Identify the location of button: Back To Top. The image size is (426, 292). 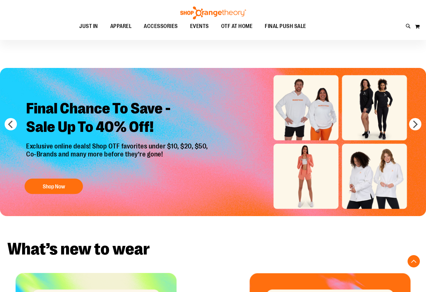
(414, 261).